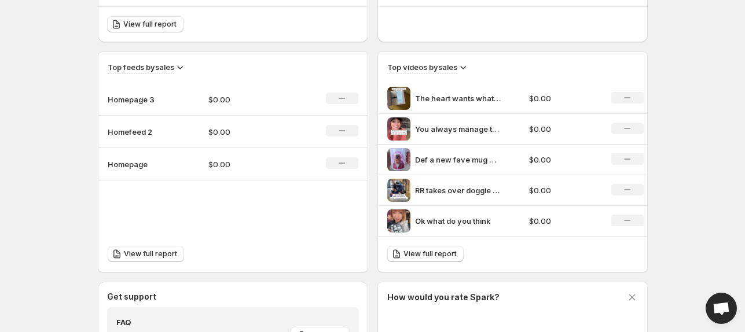 This screenshot has width=745, height=332. Describe the element at coordinates (137, 164) in the screenshot. I see `p: Homepage` at that location.